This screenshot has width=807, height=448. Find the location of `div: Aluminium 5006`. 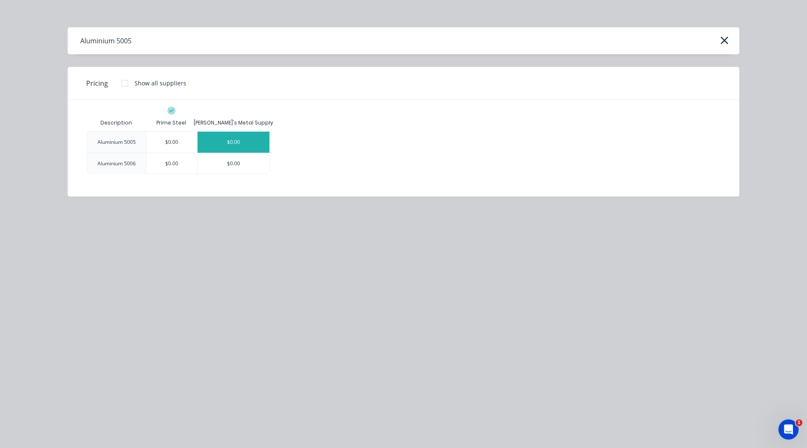

div: Aluminium 5006 is located at coordinates (116, 163).